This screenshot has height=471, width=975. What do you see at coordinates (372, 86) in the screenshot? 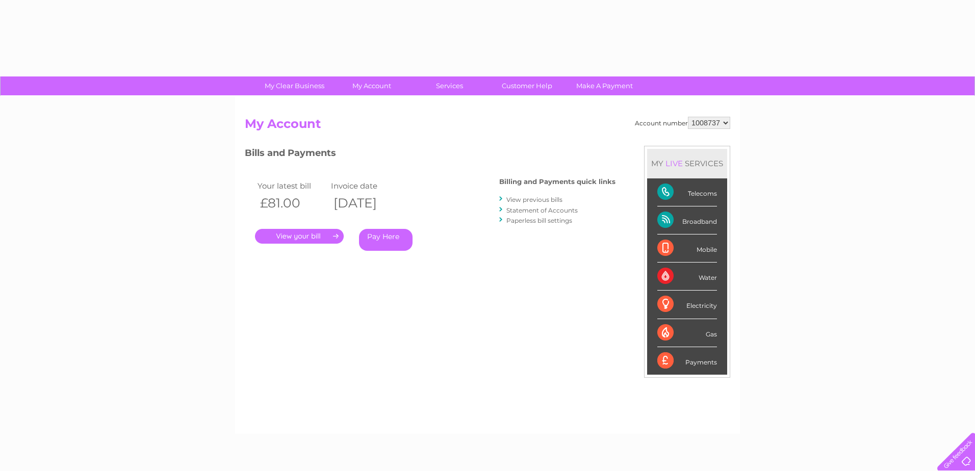
I see `a: My Account` at bounding box center [372, 86].